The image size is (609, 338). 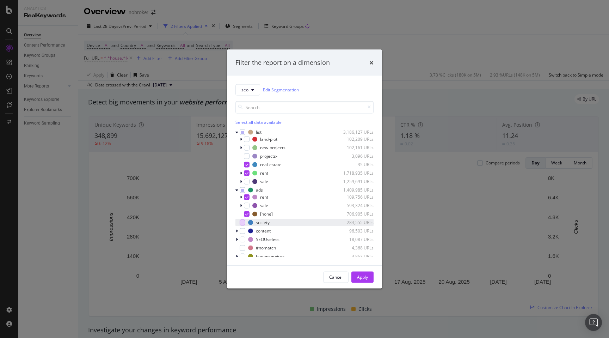 What do you see at coordinates (356, 214) in the screenshot?
I see `div: 706,905 URLs` at bounding box center [356, 214].